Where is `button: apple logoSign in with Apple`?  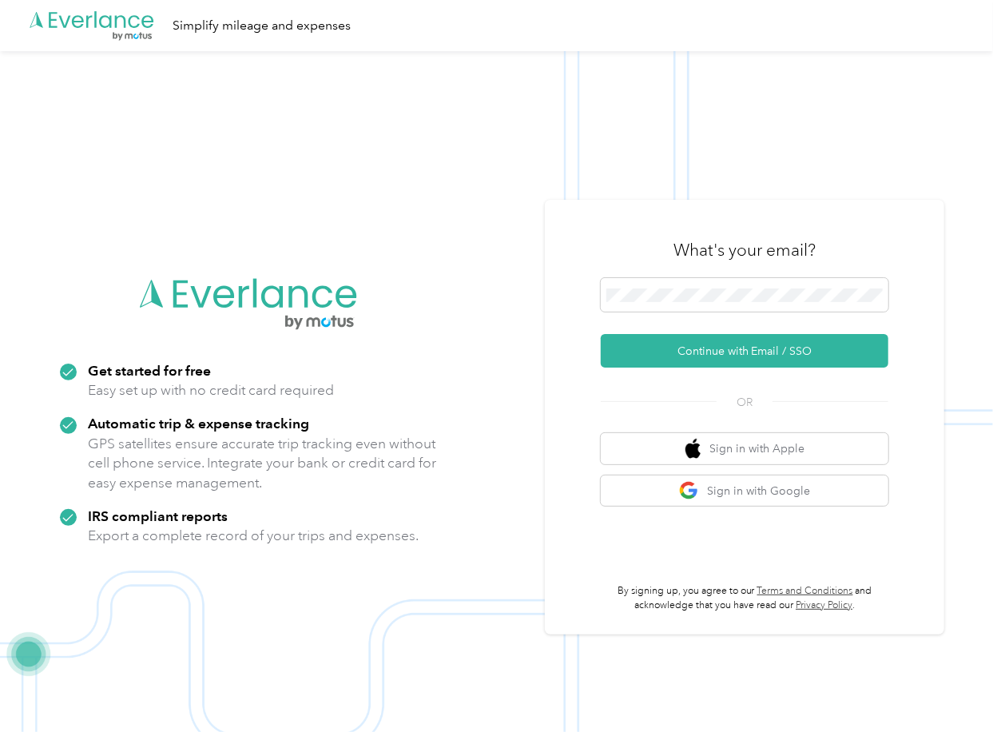 button: apple logoSign in with Apple is located at coordinates (745, 448).